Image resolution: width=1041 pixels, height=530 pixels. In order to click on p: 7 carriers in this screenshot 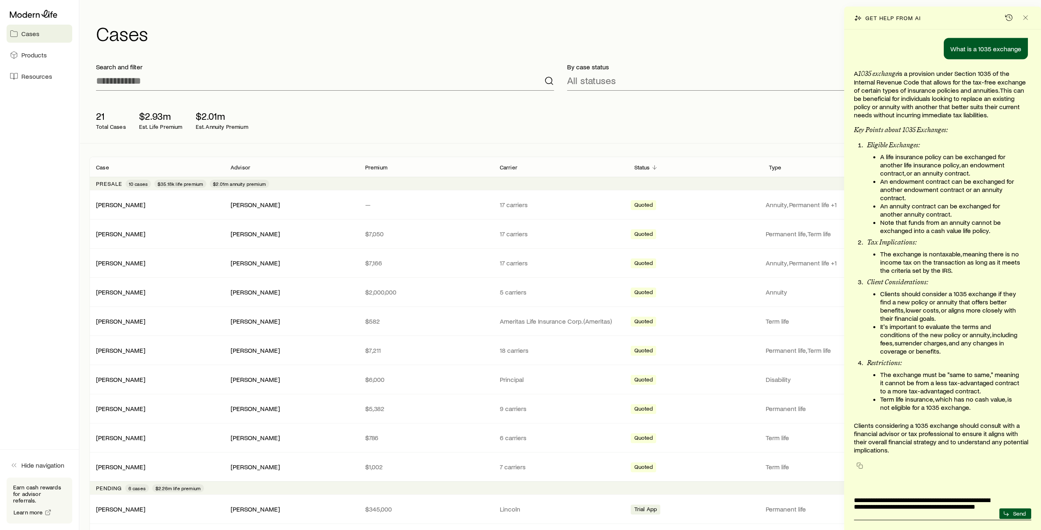, I will do `click(561, 467)`.